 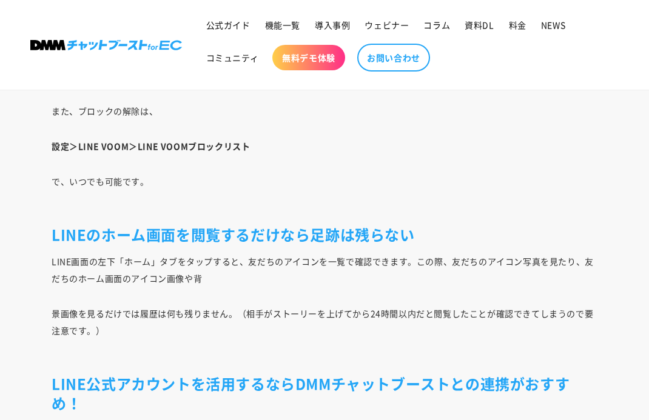 I want to click on span: コミュニティ, so click(x=233, y=58).